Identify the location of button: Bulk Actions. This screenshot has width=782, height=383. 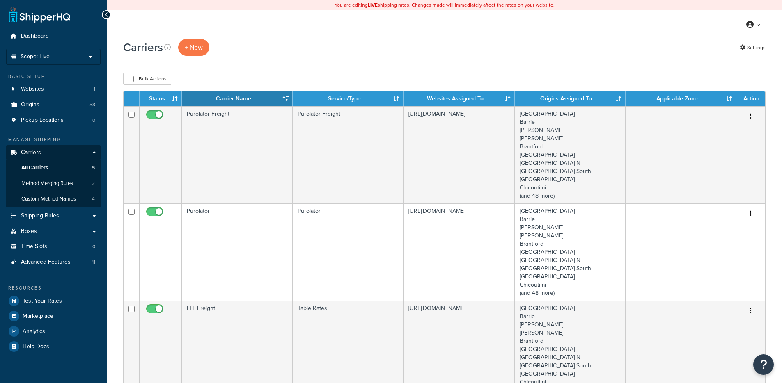
(147, 79).